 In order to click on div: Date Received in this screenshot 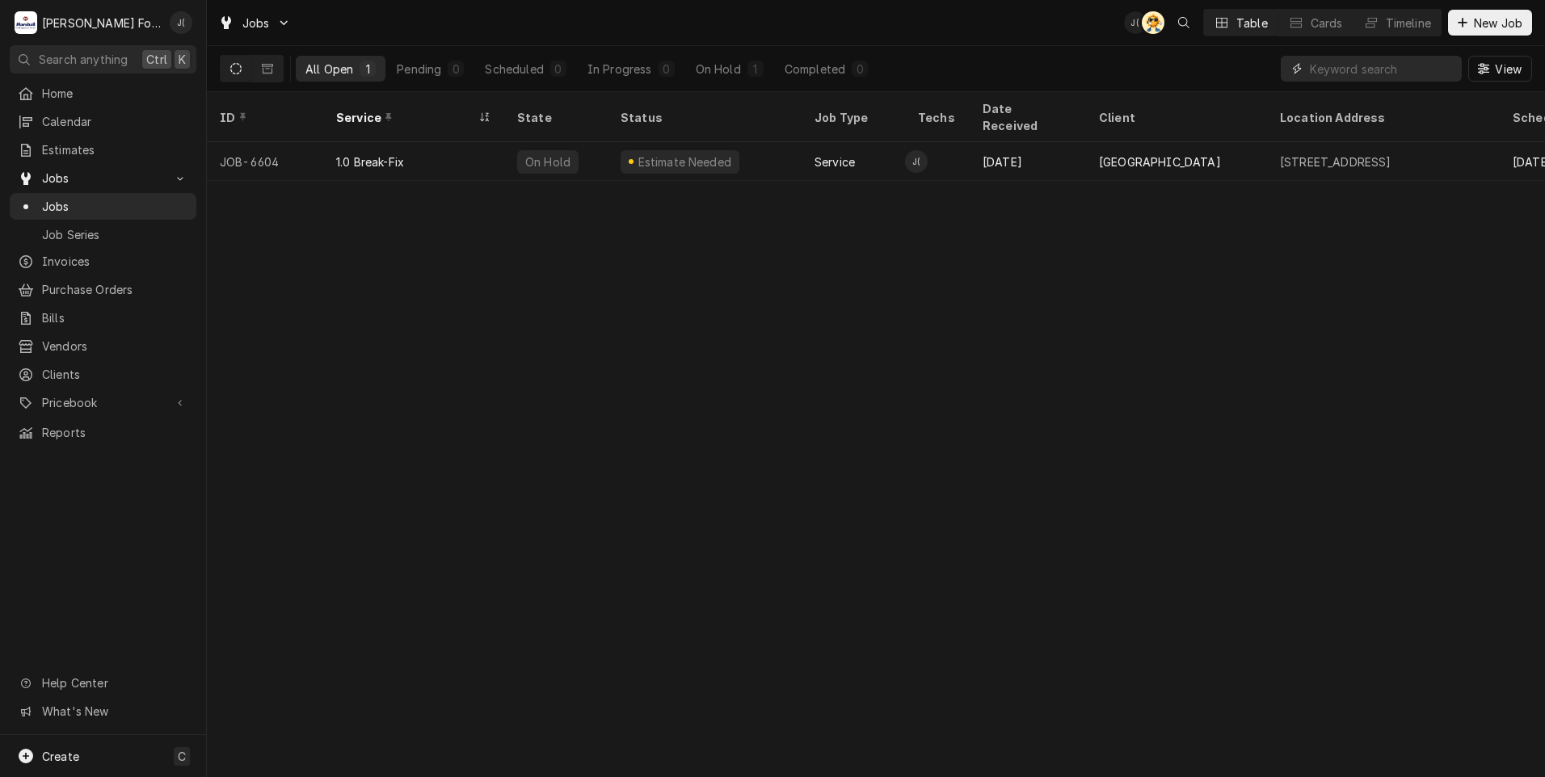, I will do `click(1026, 117)`.